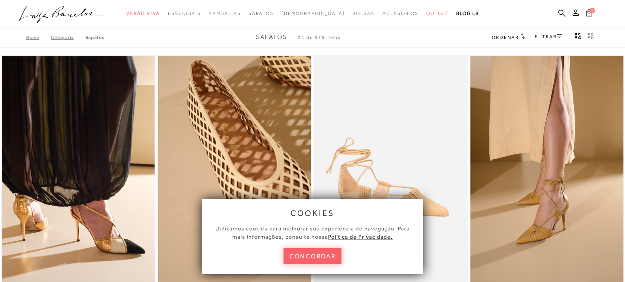 The image size is (625, 282). I want to click on a: Categoria, so click(68, 37).